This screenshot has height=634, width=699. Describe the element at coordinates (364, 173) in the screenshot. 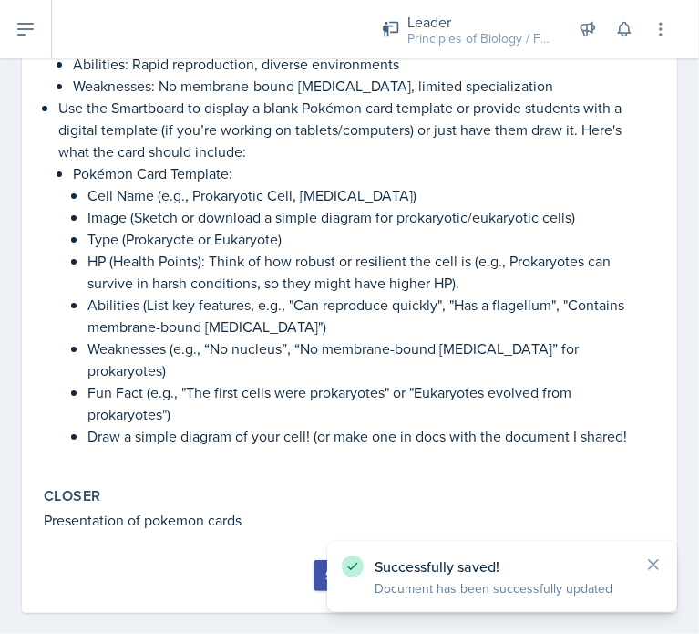

I see `p: Pokémon Card Template:` at that location.